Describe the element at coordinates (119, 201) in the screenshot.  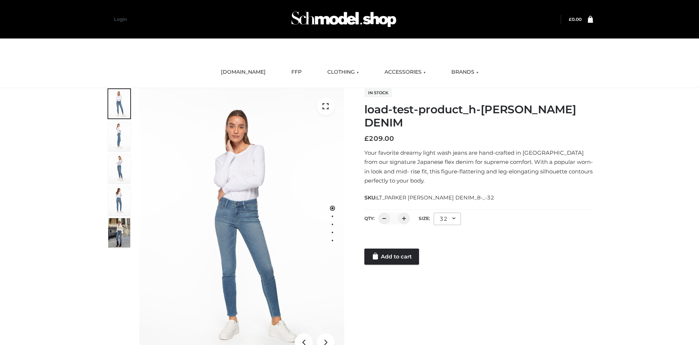
I see `img: 2001KLX-Ava-skinny-cove-2-scaled_32c0e67e-5e94-449c-a916-4c02a8c03427.jpg` at that location.